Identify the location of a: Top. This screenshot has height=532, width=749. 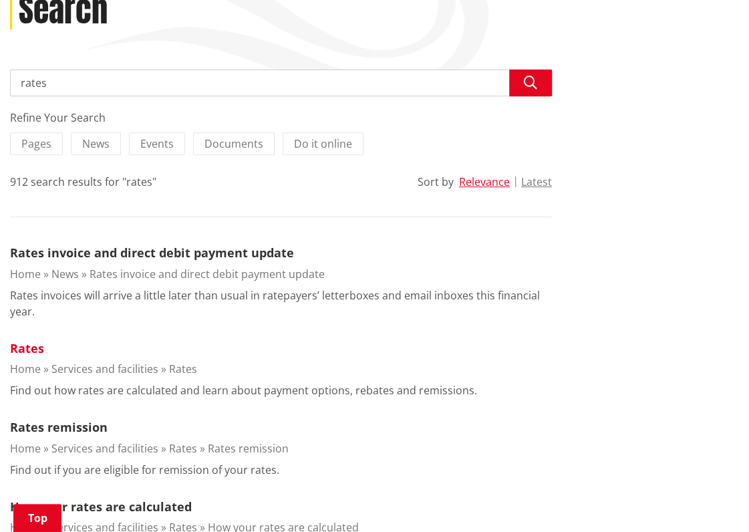
(37, 518).